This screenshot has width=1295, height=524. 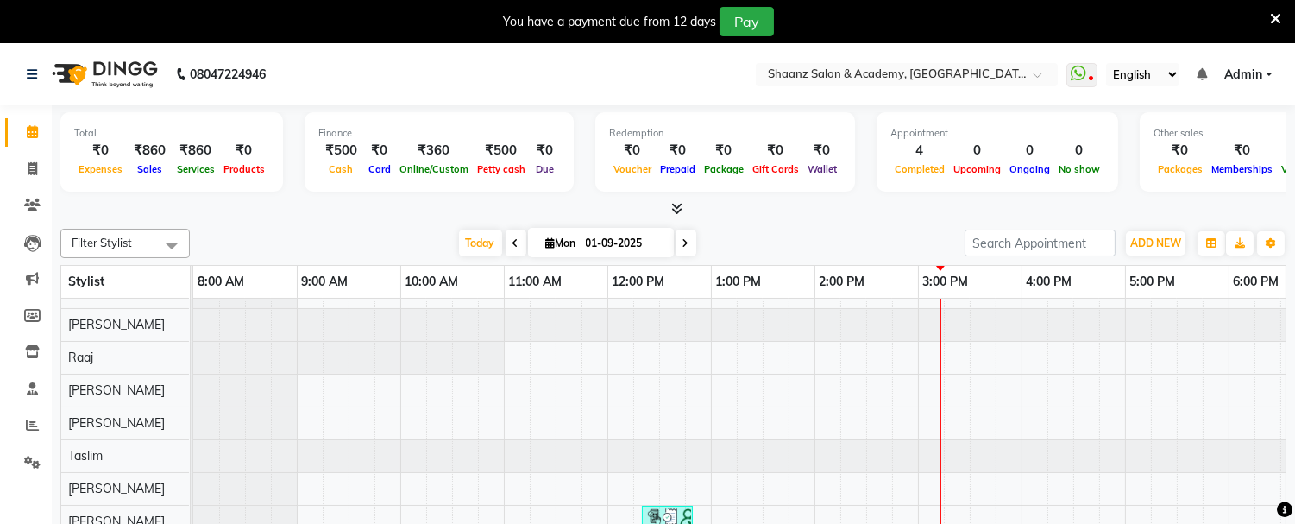 What do you see at coordinates (725, 133) in the screenshot?
I see `div: Redemption` at bounding box center [725, 133].